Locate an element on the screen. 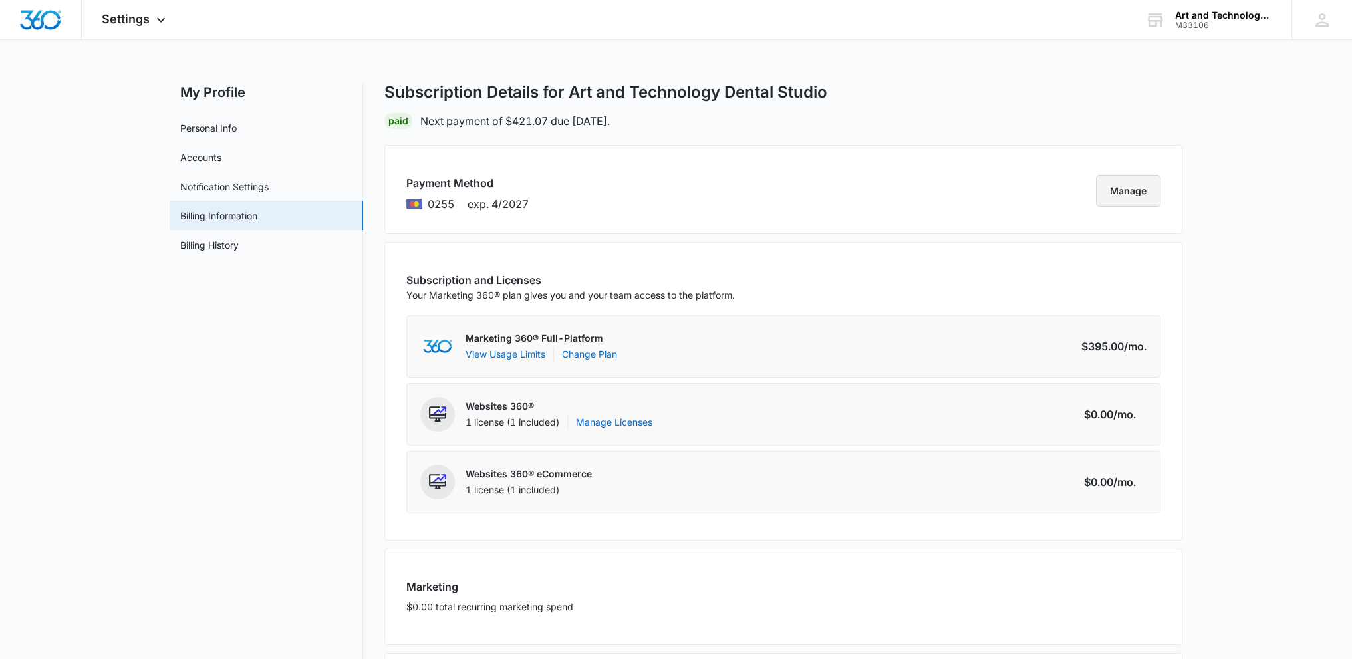 The height and width of the screenshot is (659, 1352). div: $395.00 is located at coordinates (1114, 346).